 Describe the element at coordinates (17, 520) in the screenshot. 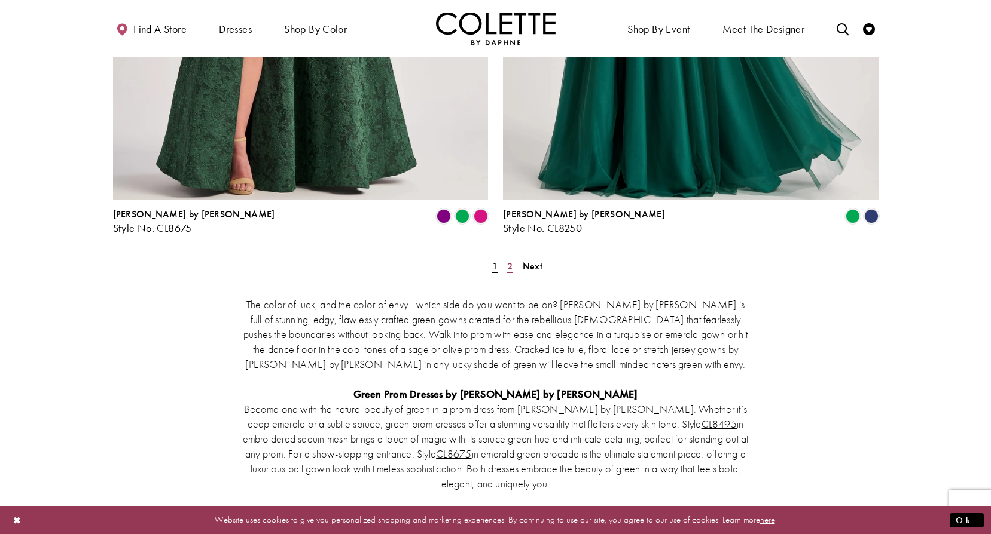

I see `button: Close Dialog` at that location.